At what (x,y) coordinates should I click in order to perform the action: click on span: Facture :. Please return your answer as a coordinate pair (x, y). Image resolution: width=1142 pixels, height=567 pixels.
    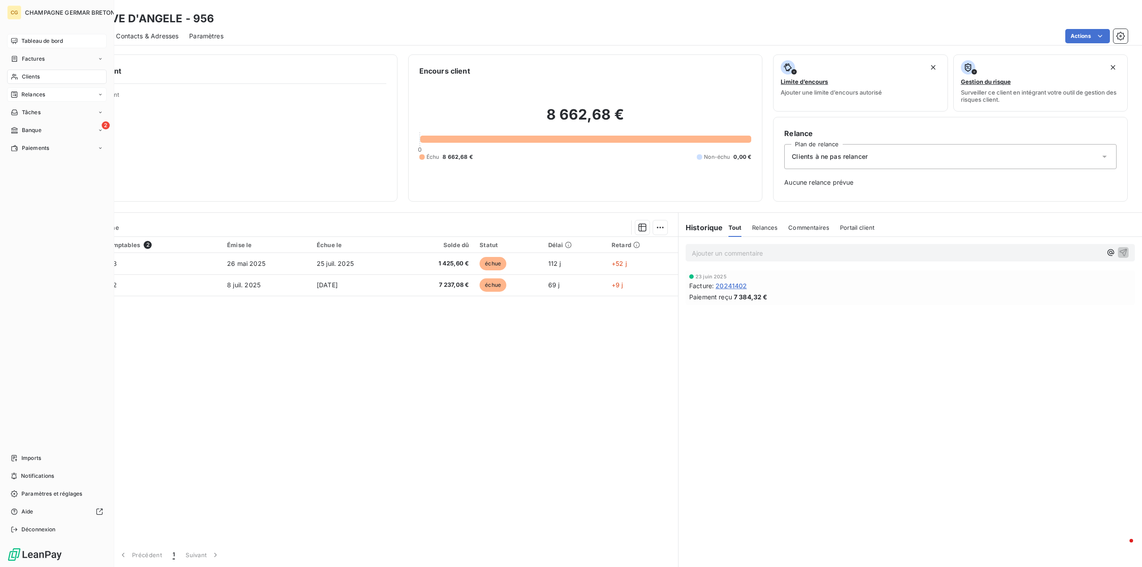
    Looking at the image, I should click on (701, 285).